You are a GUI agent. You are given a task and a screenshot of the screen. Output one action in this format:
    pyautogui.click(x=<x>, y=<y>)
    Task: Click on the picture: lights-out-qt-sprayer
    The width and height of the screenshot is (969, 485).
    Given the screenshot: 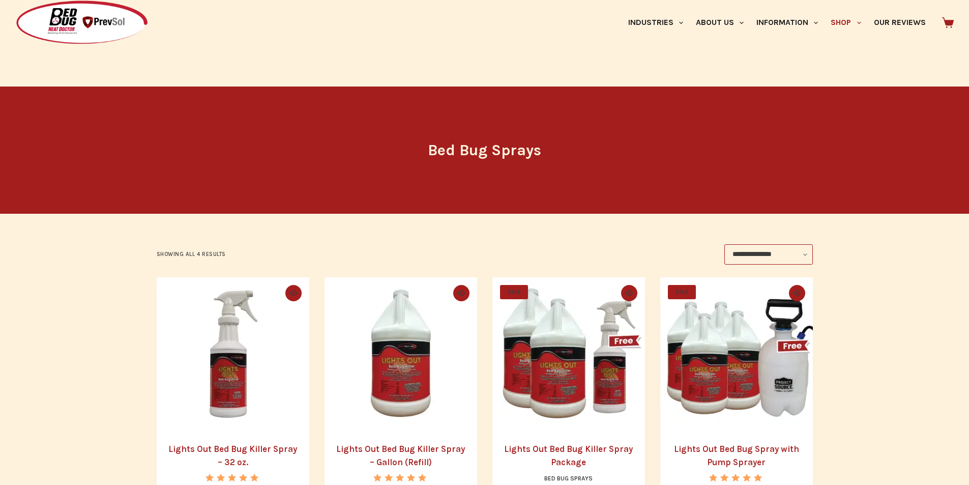 What is the action you would take?
    pyautogui.click(x=233, y=354)
    